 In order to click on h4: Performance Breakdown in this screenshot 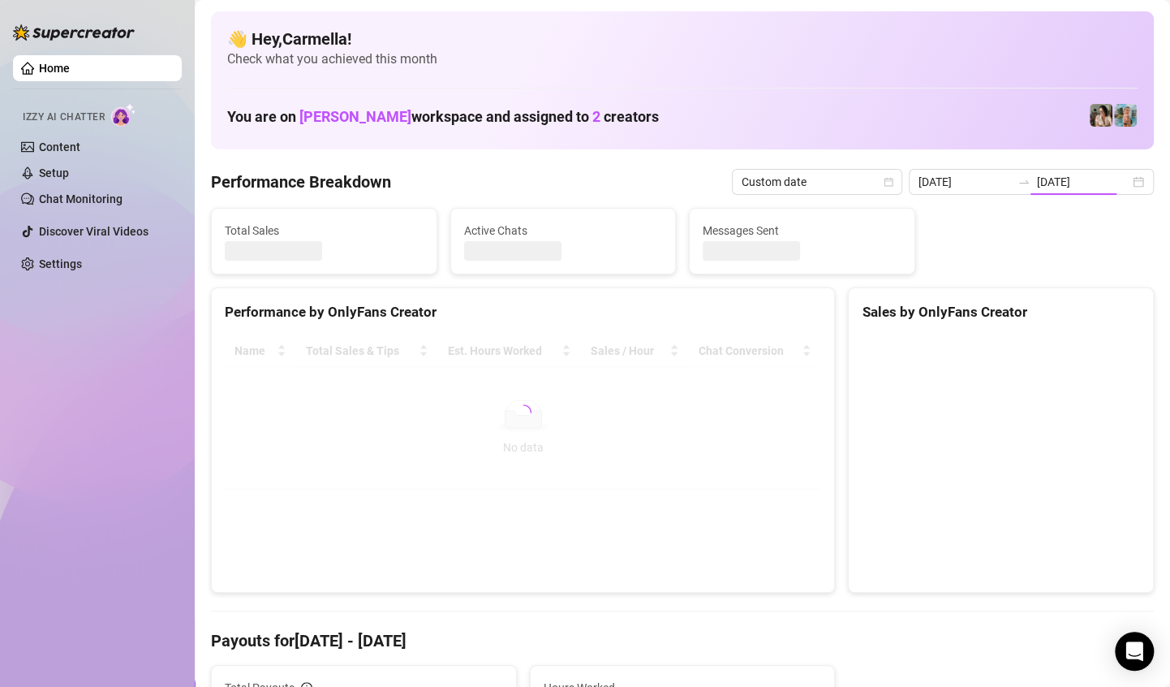, I will do `click(301, 182)`.